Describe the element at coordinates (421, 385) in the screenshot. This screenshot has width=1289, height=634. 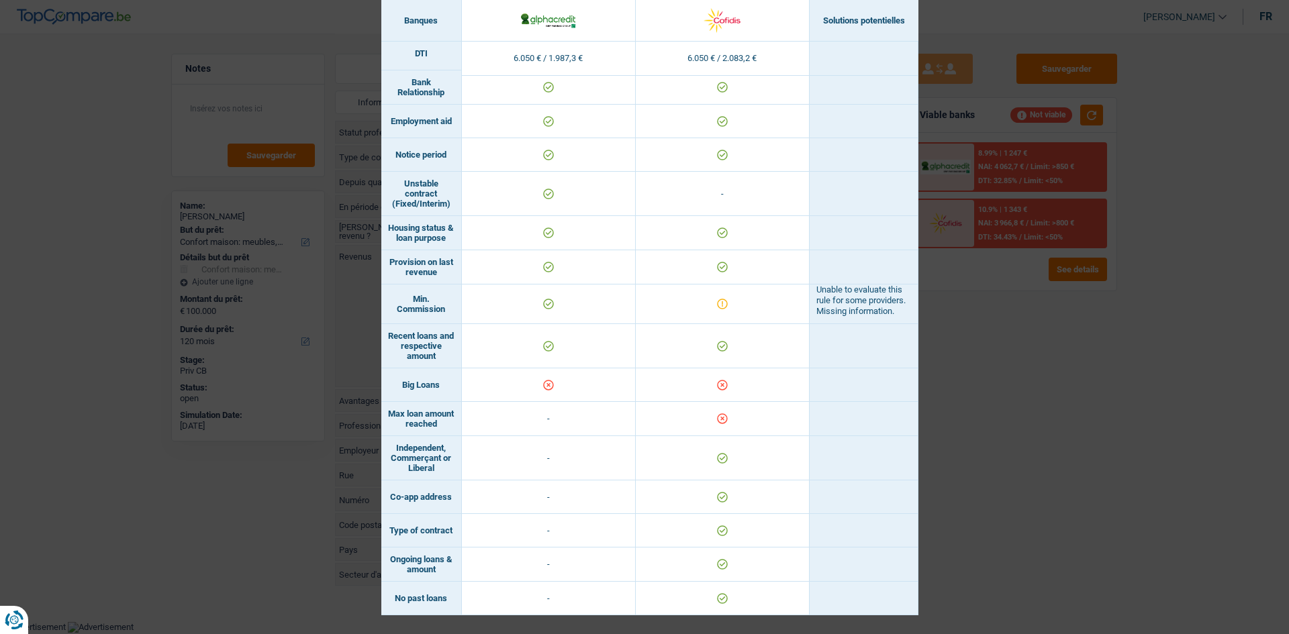
I see `td: Big Loans` at that location.